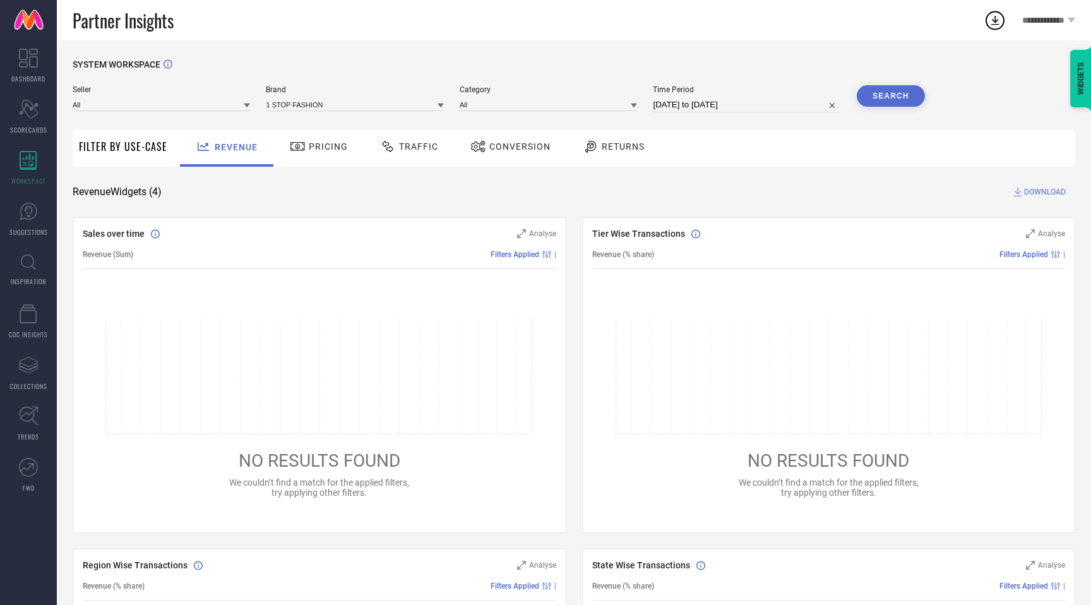 This screenshot has height=605, width=1091. Describe the element at coordinates (28, 78) in the screenshot. I see `span: DASHBOARD` at that location.